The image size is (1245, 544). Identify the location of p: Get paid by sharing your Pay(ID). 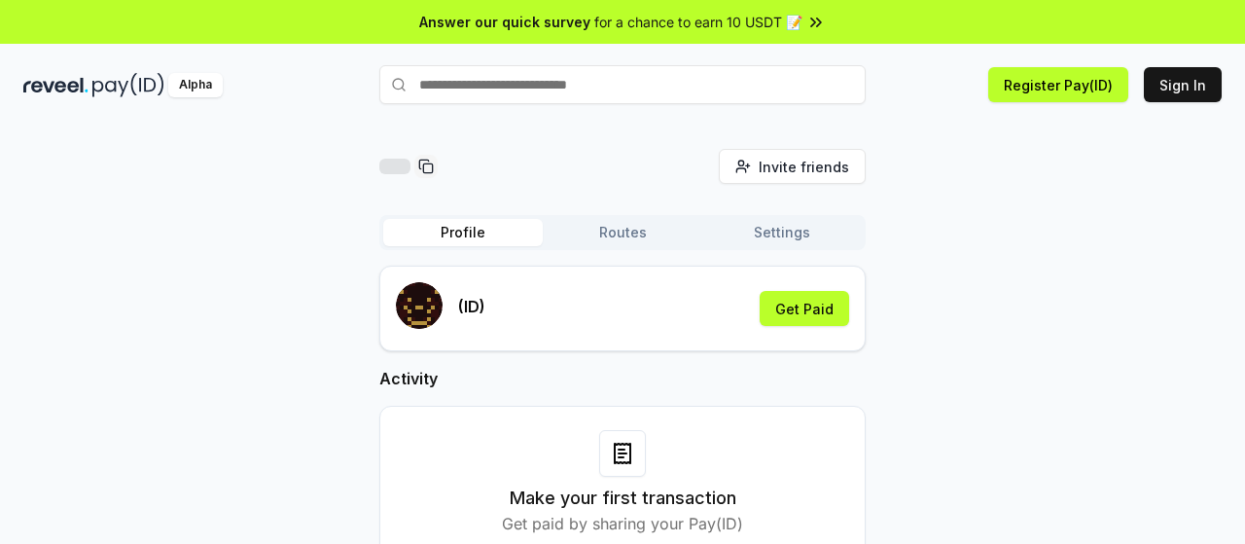
(623, 523).